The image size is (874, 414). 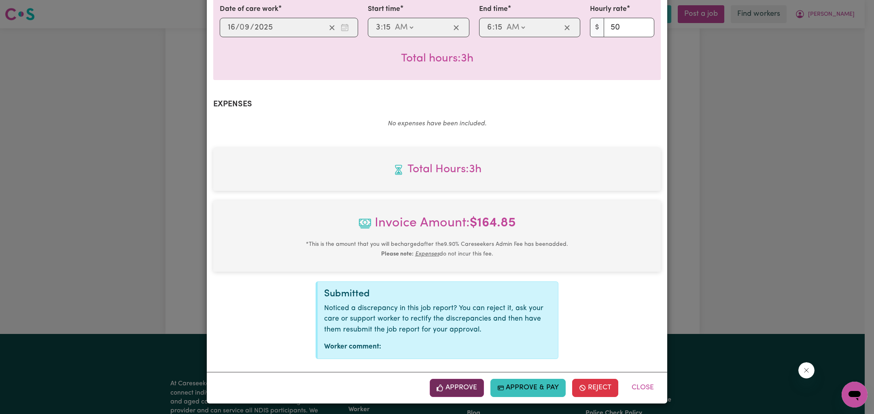 I want to click on label: End time, so click(x=493, y=9).